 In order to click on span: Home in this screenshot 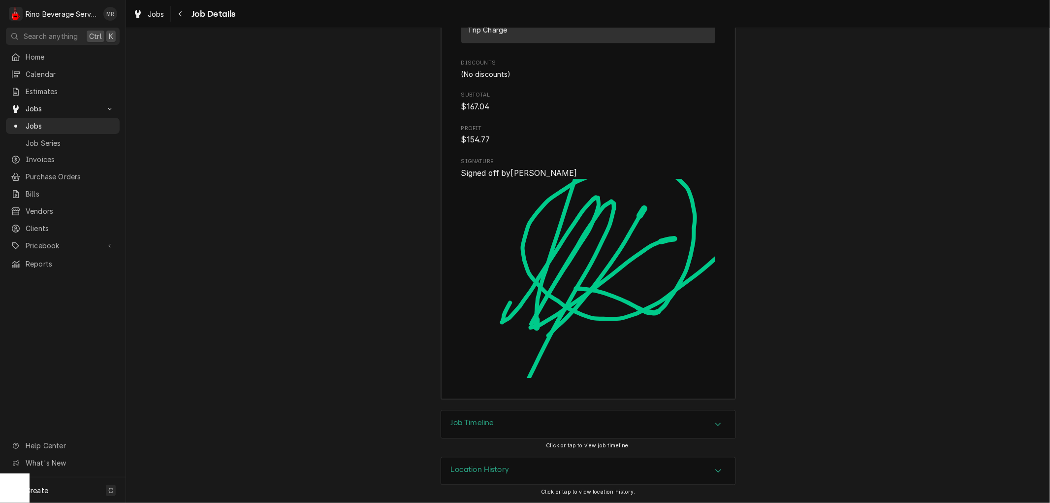, I will do `click(70, 57)`.